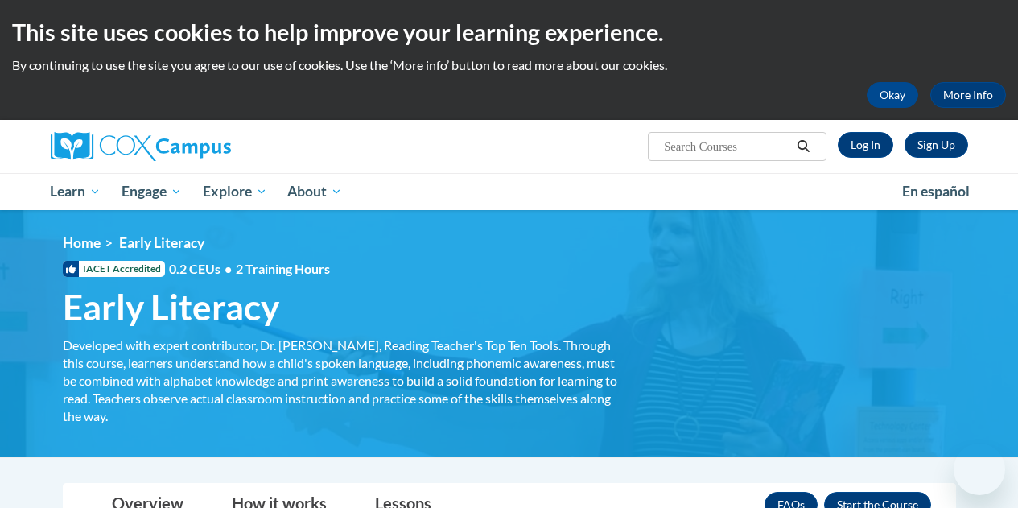 Image resolution: width=1018 pixels, height=508 pixels. I want to click on p: By continuing to use the site you agree to our use of cookies. Use the ‘More info’ button to read..., so click(508, 65).